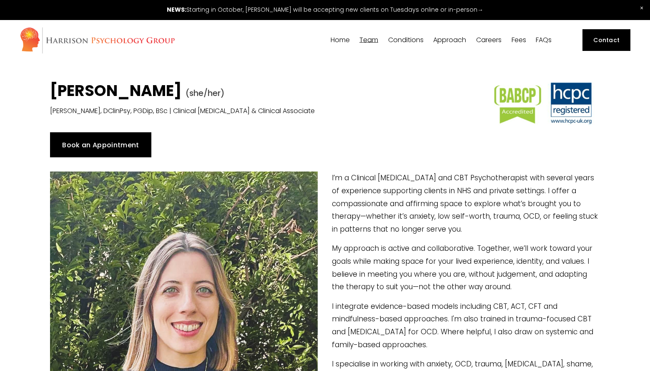  What do you see at coordinates (325, 325) in the screenshot?
I see `p: I integrate evidence-based models including CBT, ACT, CFT and mindfulness-based approaches. I'm a...` at bounding box center [325, 325].